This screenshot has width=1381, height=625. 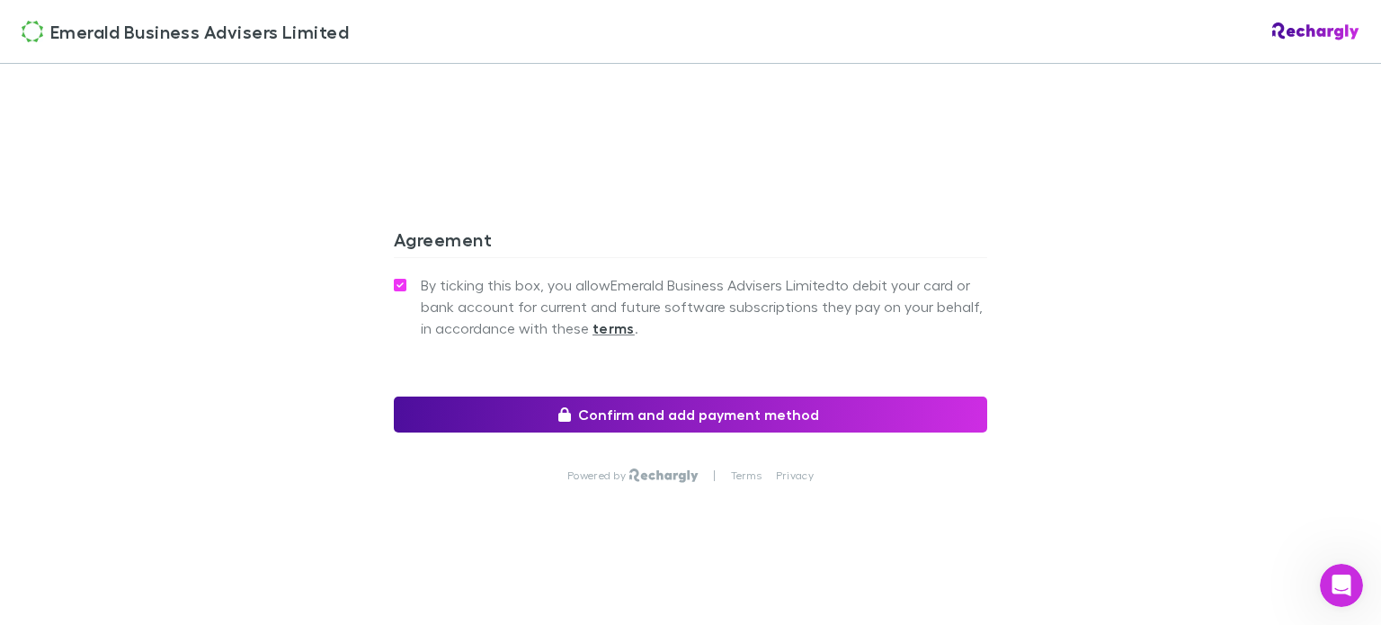 What do you see at coordinates (598, 476) in the screenshot?
I see `p: Powered by` at bounding box center [598, 476].